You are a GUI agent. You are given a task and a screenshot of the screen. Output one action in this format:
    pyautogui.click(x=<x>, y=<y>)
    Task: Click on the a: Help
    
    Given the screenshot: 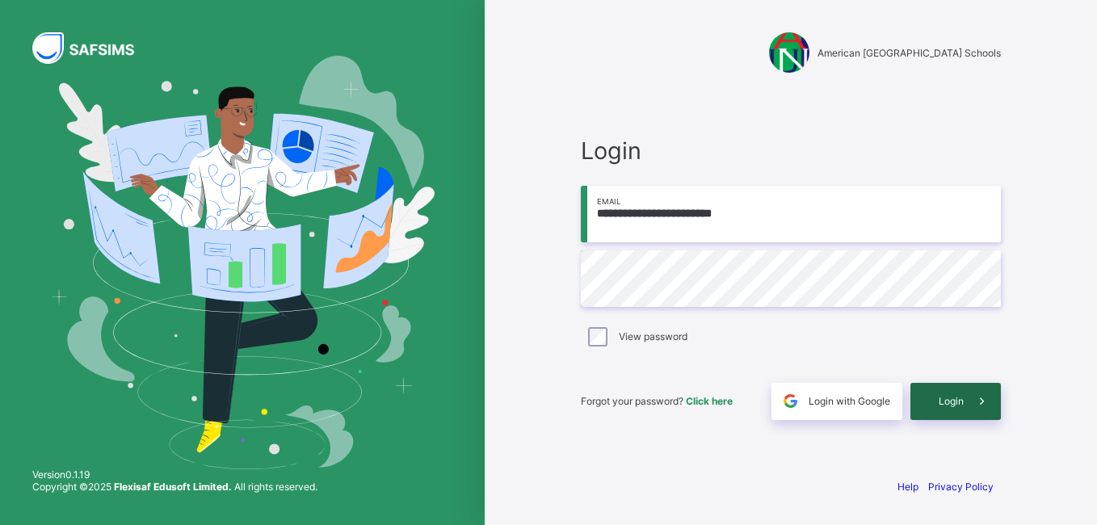 What is the action you would take?
    pyautogui.click(x=908, y=486)
    